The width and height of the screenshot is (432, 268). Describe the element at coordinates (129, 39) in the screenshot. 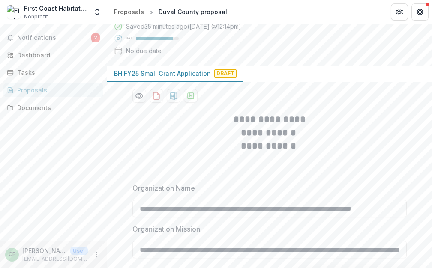

I see `p: 86 %` at that location.